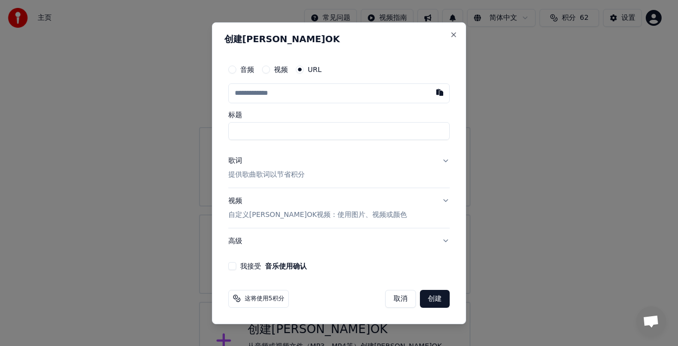 The image size is (678, 346). I want to click on button: 我接受, so click(286, 266).